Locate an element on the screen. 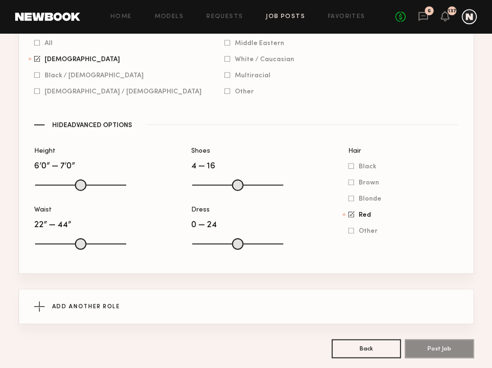 The height and width of the screenshot is (368, 492). span: White / Caucasian is located at coordinates (264, 59).